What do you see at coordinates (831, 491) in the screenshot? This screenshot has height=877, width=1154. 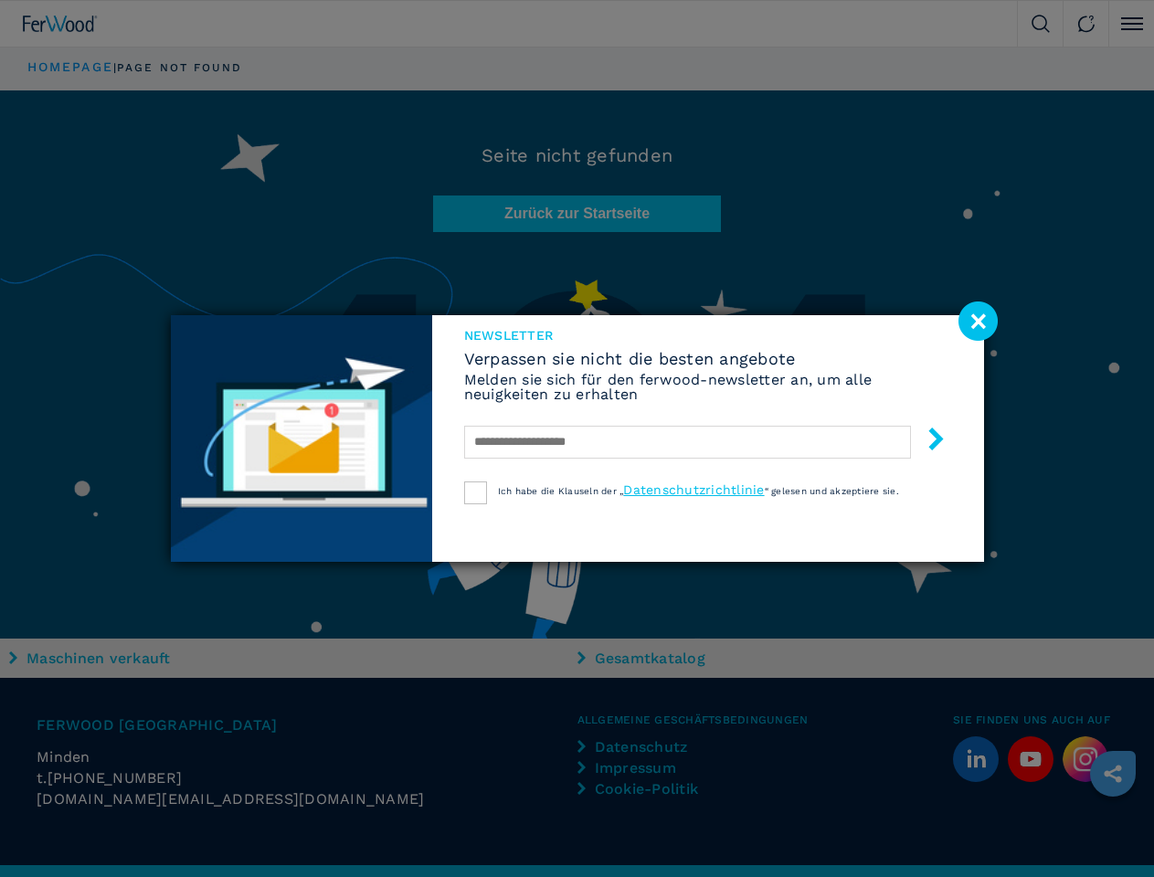 I see `span: “ gelesen und akzeptiere sie.` at bounding box center [831, 491].